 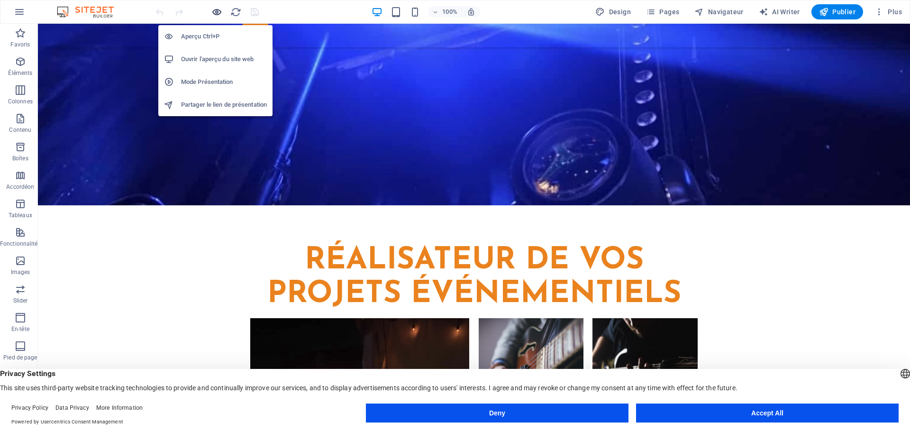 I want to click on span: Design, so click(x=613, y=12).